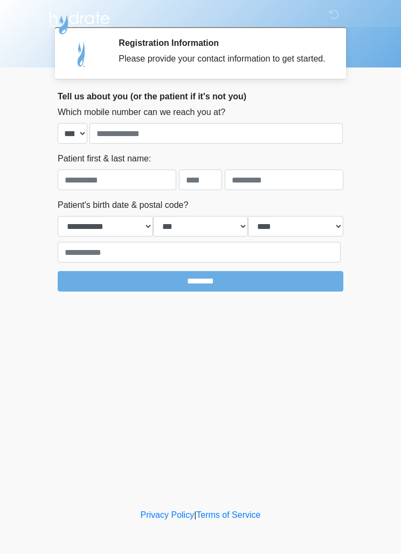 The height and width of the screenshot is (554, 401). What do you see at coordinates (141, 112) in the screenshot?
I see `label: Which mobile number can we reach you at?` at bounding box center [141, 112].